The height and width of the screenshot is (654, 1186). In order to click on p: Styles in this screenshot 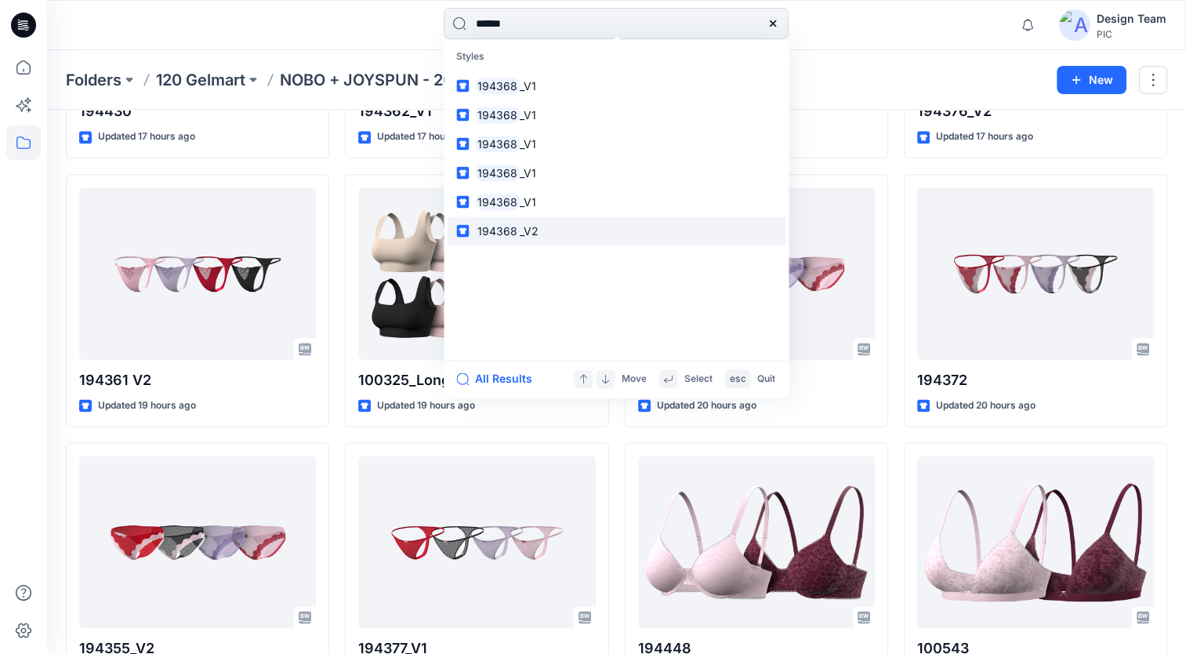, I will do `click(616, 56)`.